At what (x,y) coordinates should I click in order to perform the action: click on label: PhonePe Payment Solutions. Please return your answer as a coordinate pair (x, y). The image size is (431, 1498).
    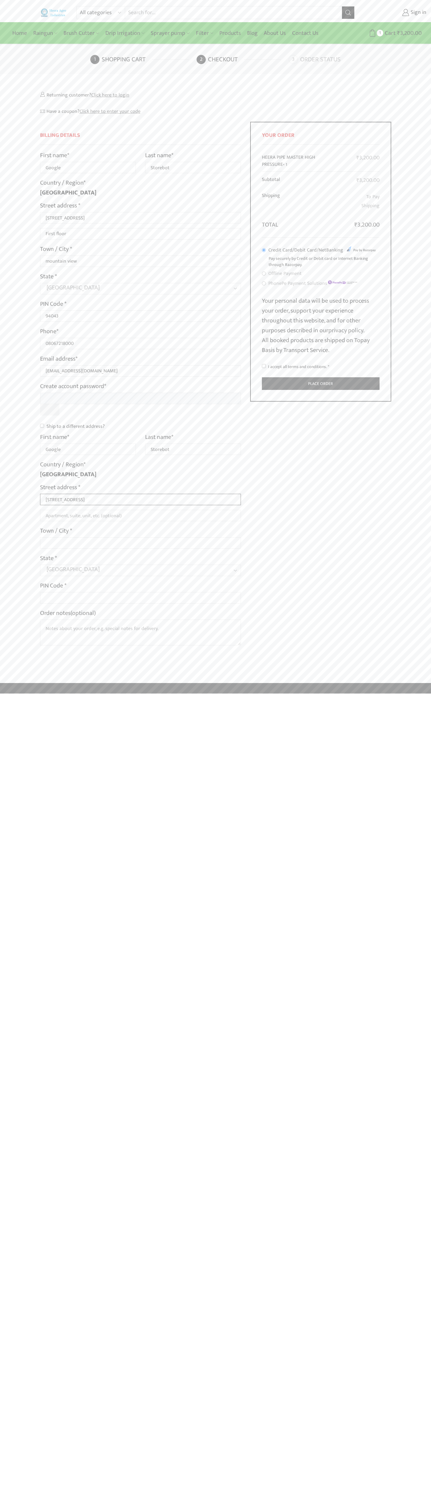
    Looking at the image, I should click on (313, 283).